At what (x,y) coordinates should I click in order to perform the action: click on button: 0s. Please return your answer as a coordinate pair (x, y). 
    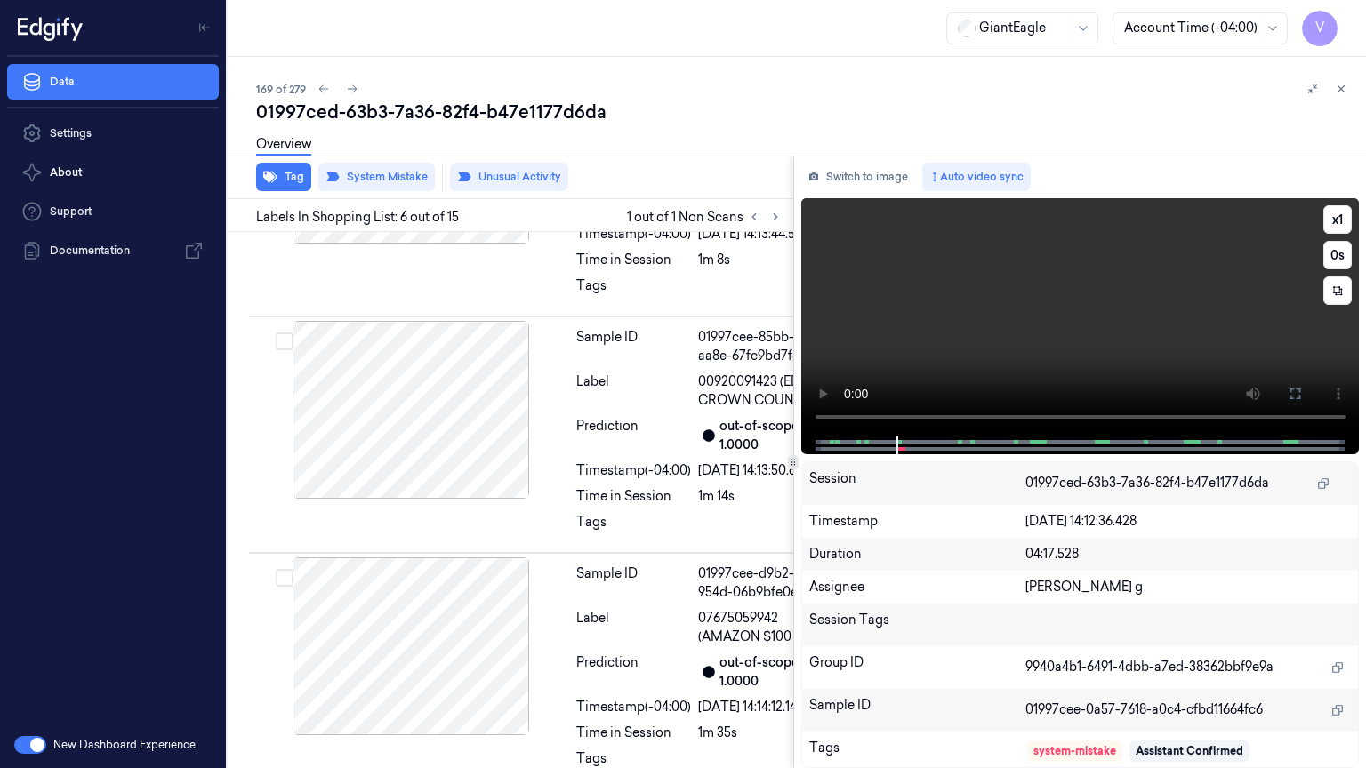
    Looking at the image, I should click on (1337, 255).